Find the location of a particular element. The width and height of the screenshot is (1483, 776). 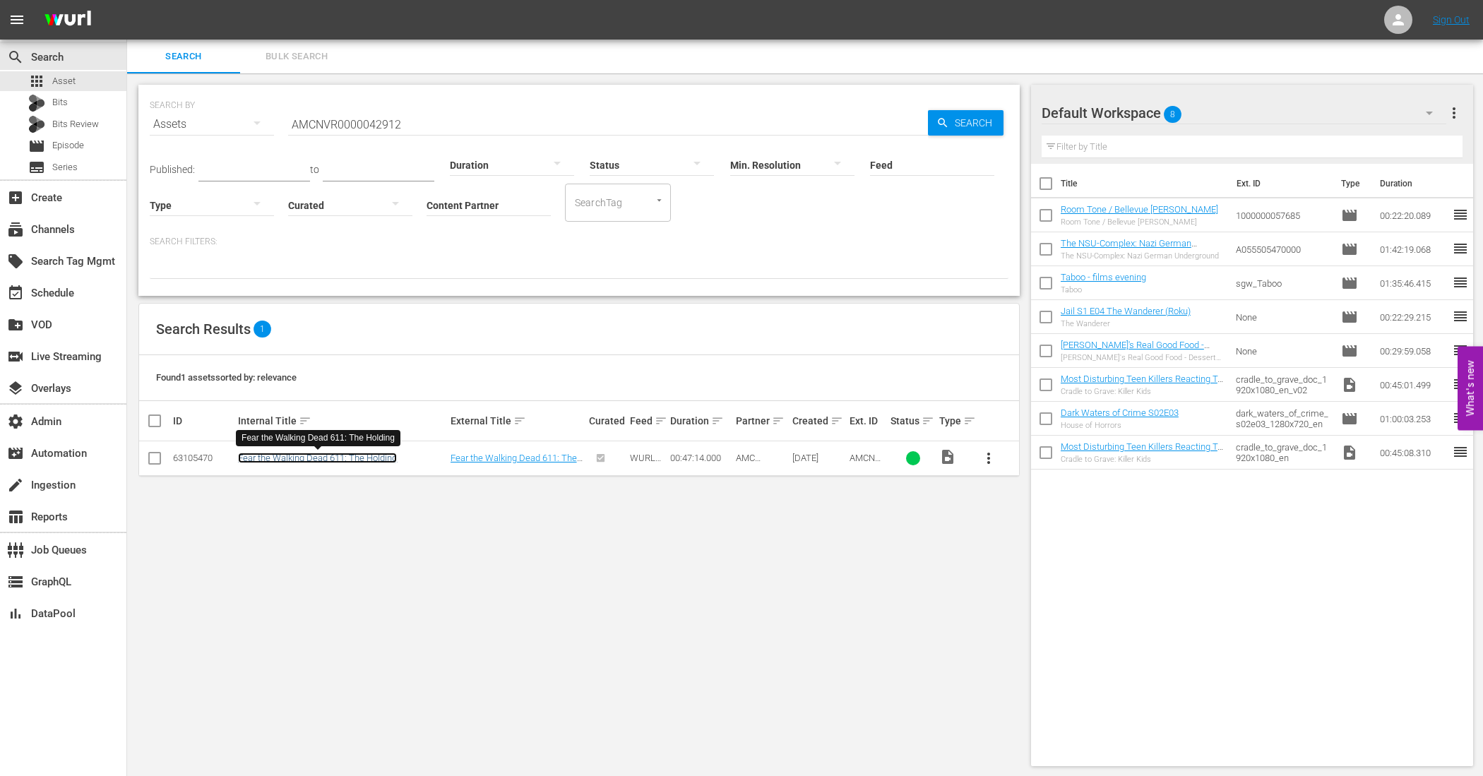

div: House of Horrors is located at coordinates (1119, 425).